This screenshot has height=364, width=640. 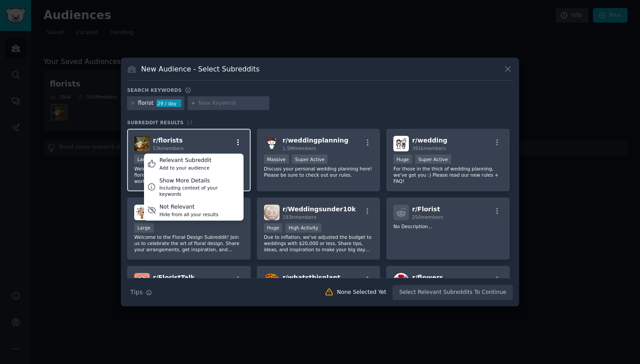 What do you see at coordinates (319, 209) in the screenshot?
I see `span: r/ Weddingsunder10k` at bounding box center [319, 209].